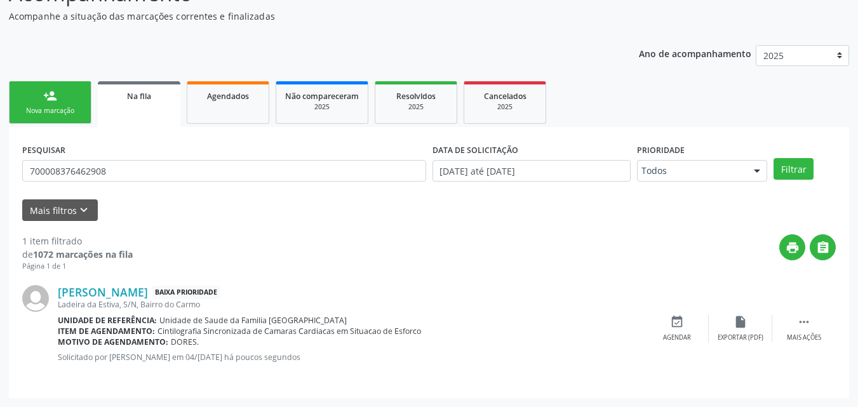  I want to click on div: 1 item filtrado, so click(77, 241).